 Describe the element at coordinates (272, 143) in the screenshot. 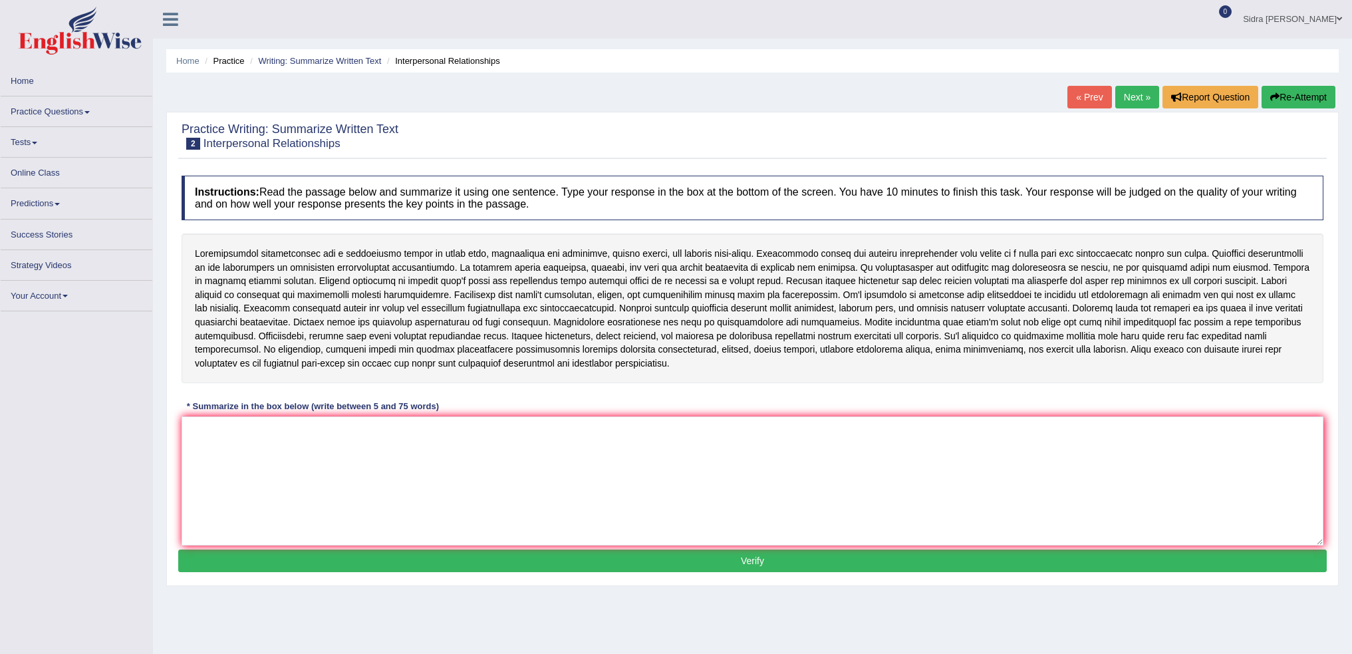

I see `small: Interpersonal Relationships` at that location.